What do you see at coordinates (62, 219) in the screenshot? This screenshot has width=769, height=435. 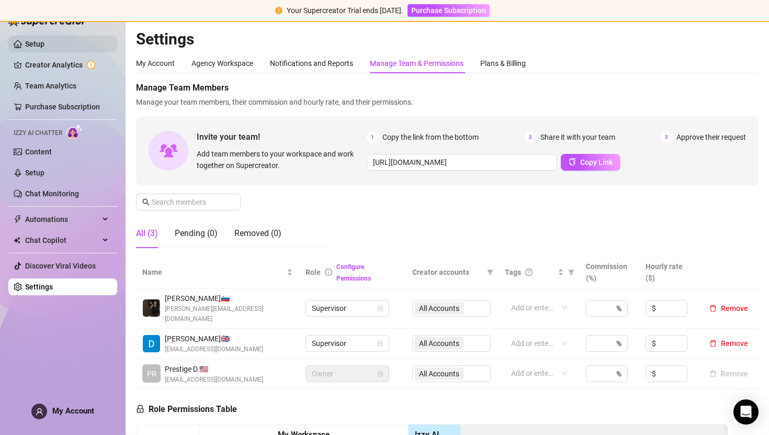 I see `span: Automations` at bounding box center [62, 219].